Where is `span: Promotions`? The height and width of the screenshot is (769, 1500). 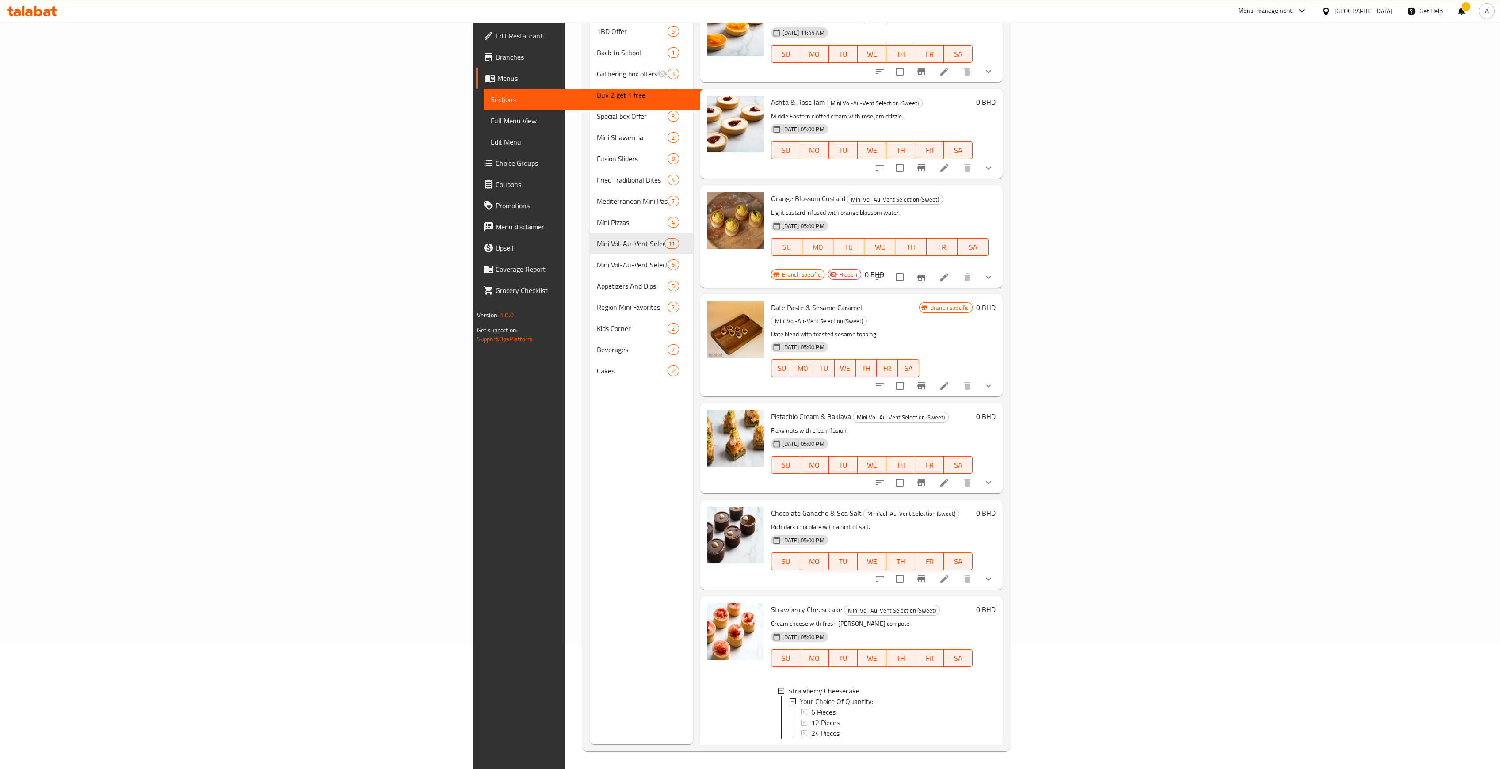 span: Promotions is located at coordinates (606, 206).